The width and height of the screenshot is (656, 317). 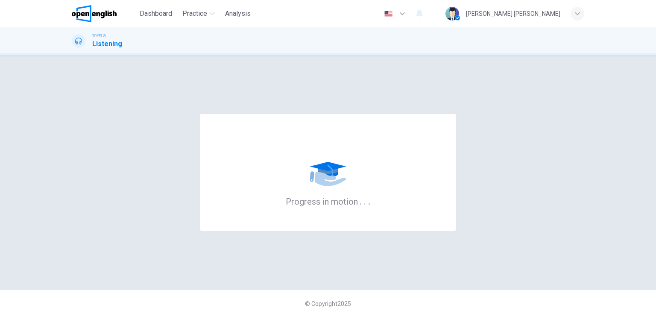 I want to click on span: Dashboard, so click(x=156, y=14).